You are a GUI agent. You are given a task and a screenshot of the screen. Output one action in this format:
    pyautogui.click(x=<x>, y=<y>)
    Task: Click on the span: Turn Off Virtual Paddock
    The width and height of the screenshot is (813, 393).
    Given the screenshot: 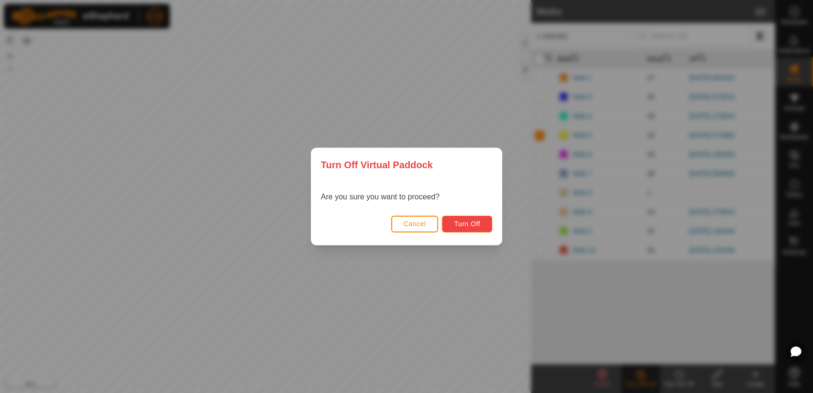 What is the action you would take?
    pyautogui.click(x=377, y=165)
    